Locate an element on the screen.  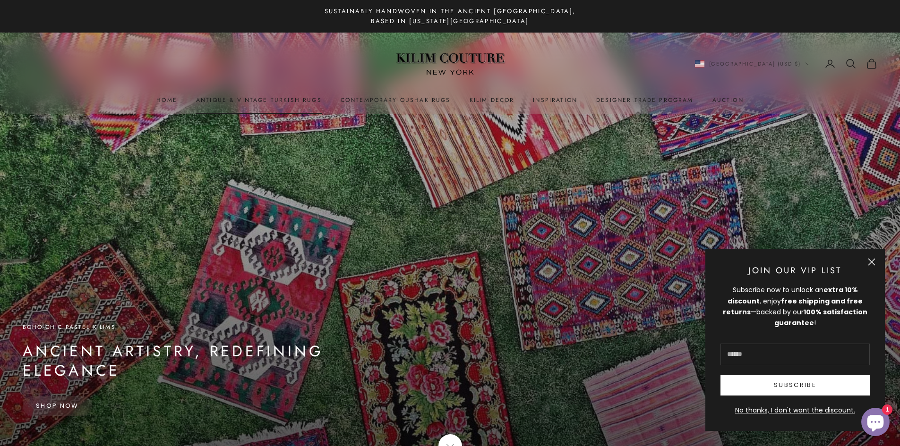
strong: free shipping and free returns is located at coordinates (793, 307).